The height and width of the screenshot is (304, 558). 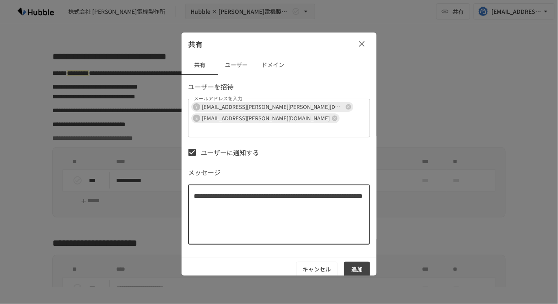 What do you see at coordinates (273, 65) in the screenshot?
I see `button: ドメイン` at bounding box center [273, 65].